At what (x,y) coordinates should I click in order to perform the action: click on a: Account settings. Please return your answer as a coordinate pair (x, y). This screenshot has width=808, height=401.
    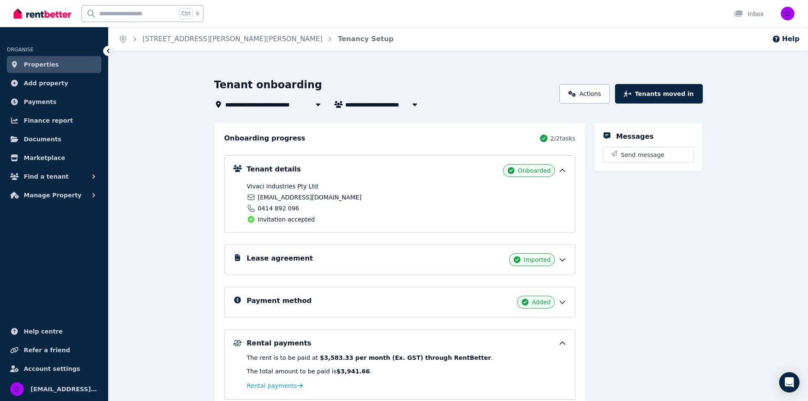
    Looking at the image, I should click on (54, 368).